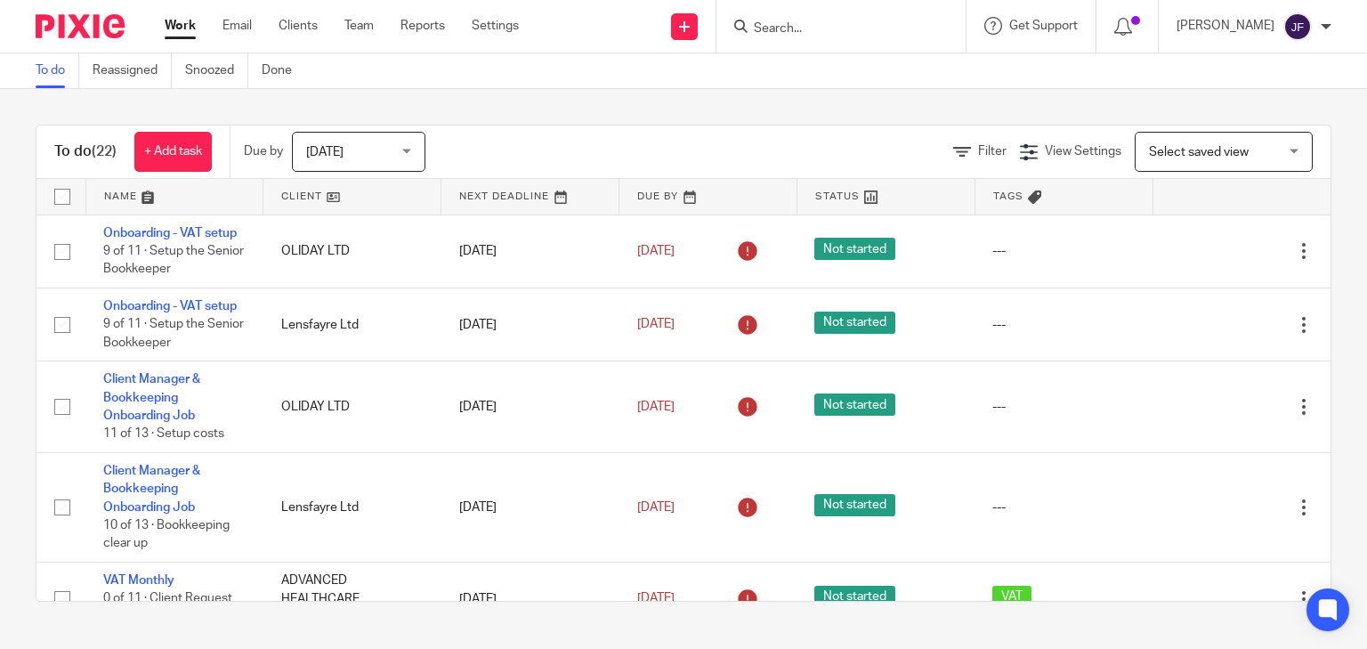 The height and width of the screenshot is (649, 1367). I want to click on span: 11 of 13 · Setup costs, so click(164, 434).